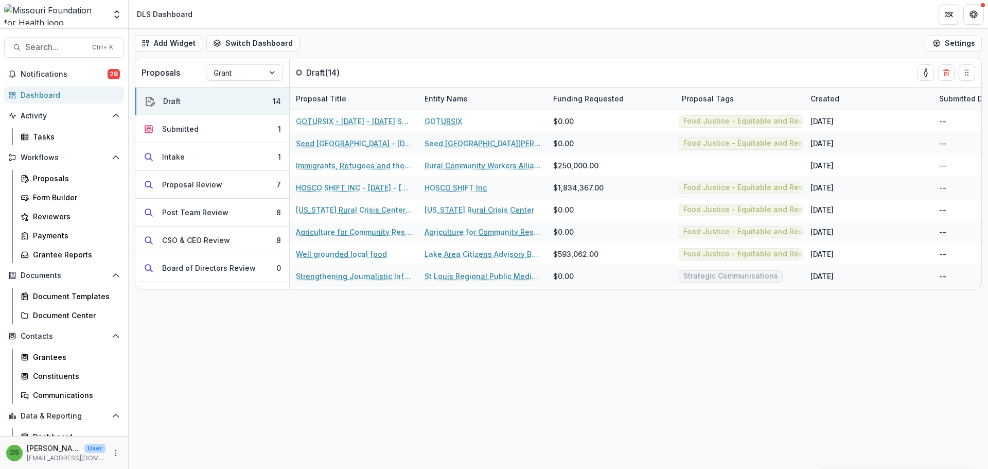  Describe the element at coordinates (64, 74) in the screenshot. I see `span: Notifications` at that location.